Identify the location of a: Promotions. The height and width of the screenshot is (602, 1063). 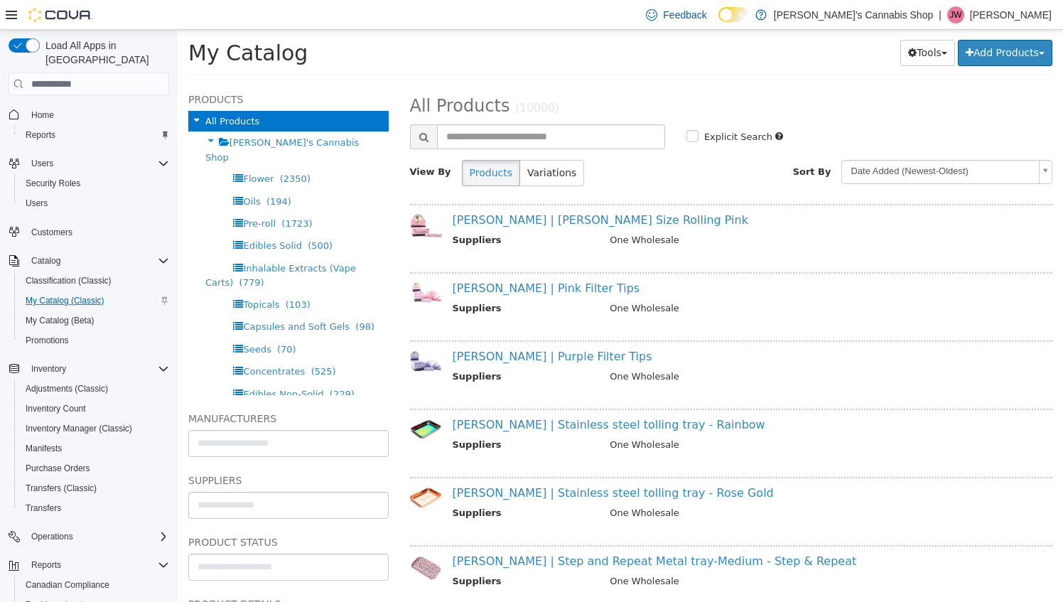
(47, 340).